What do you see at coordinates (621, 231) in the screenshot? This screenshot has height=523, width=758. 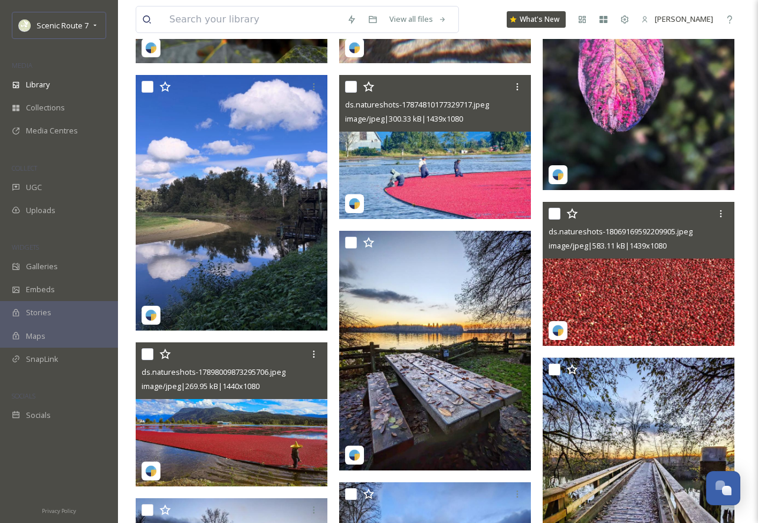 I see `span: ds.natureshots-18069169592209905.jpeg` at bounding box center [621, 231].